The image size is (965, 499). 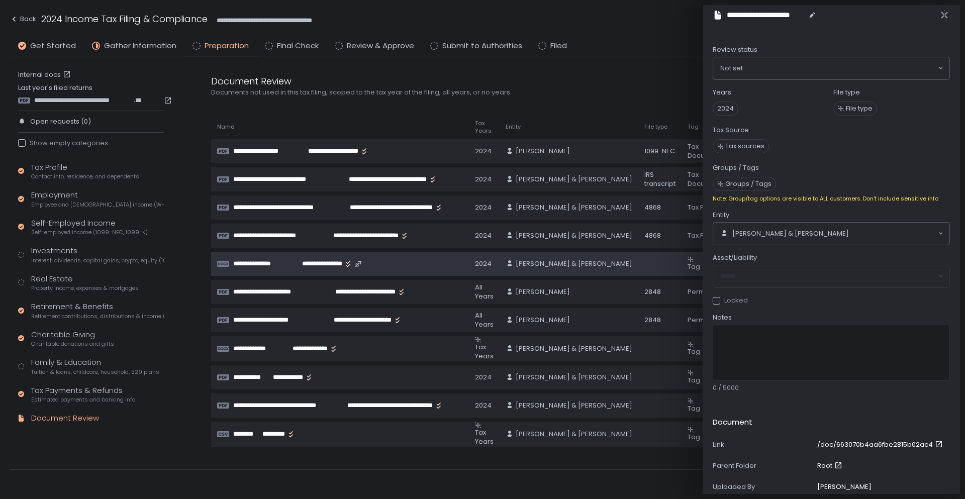 I want to click on span: Preparation, so click(x=227, y=46).